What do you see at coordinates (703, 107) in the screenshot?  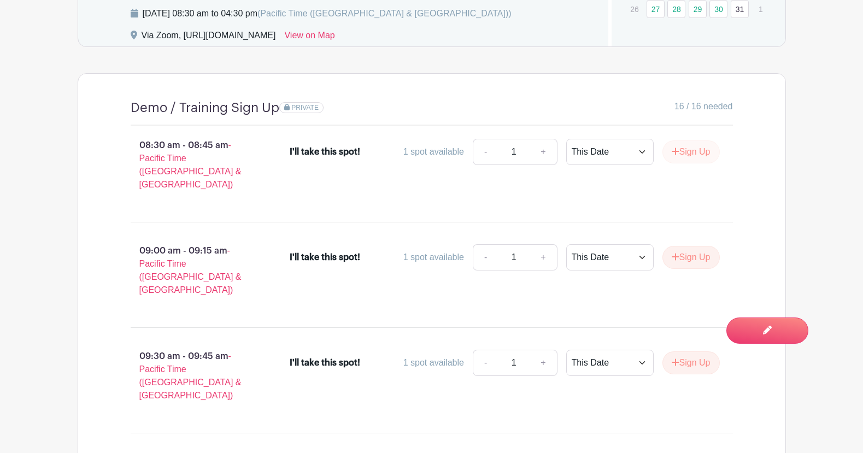 I see `span: 16 / 16 needed` at bounding box center [703, 107].